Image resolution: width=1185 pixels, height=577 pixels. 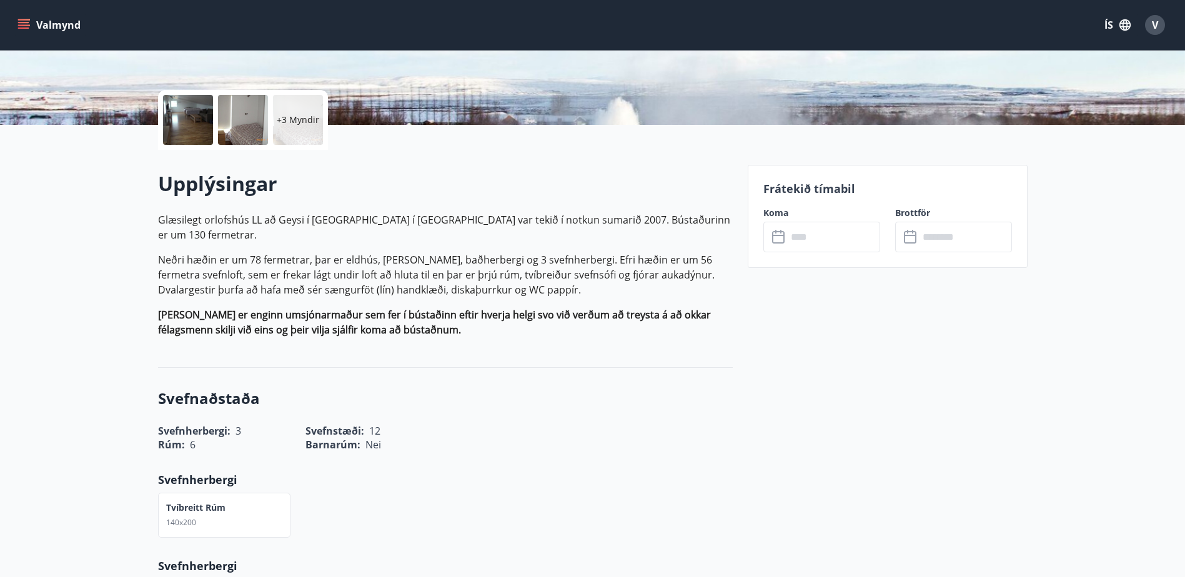 I want to click on span: 6, so click(x=192, y=445).